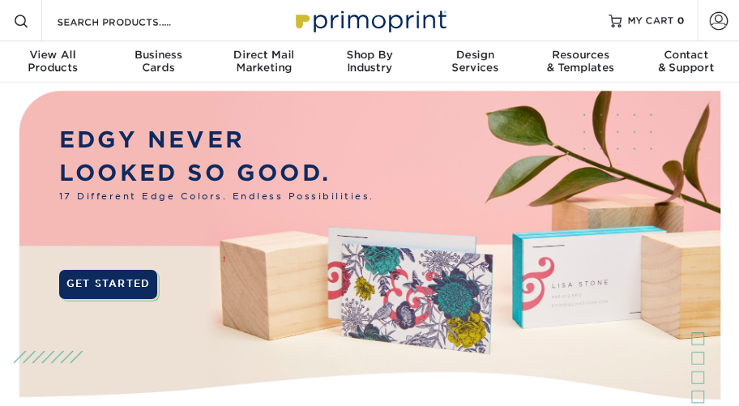  I want to click on div: & Templates, so click(580, 62).